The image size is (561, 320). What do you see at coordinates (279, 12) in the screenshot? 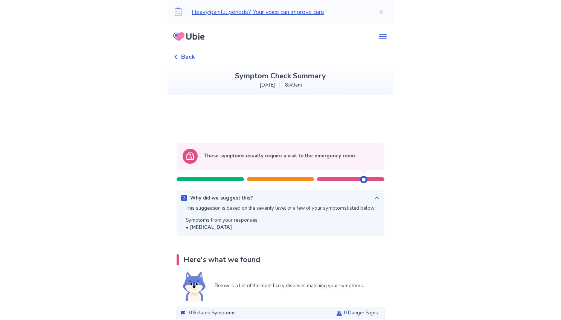
I see `p: Heavy/painful periods? Your voice can improve care` at bounding box center [279, 12].